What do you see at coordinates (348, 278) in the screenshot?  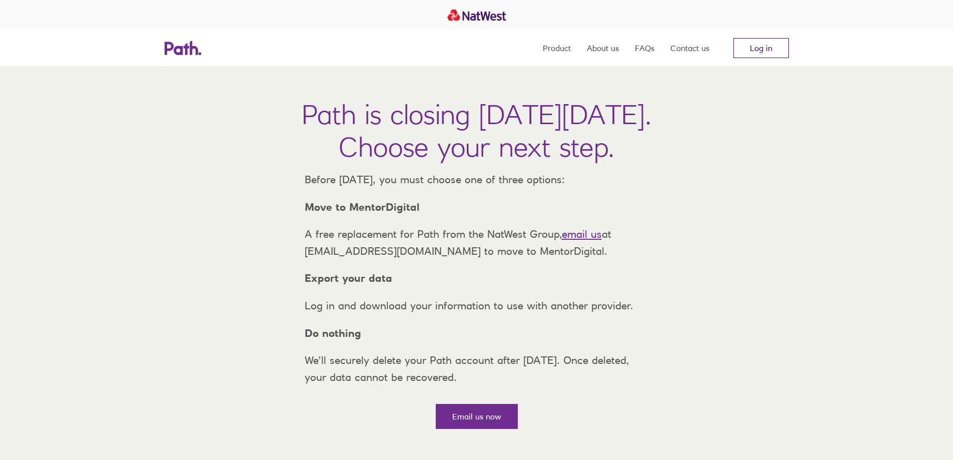 I see `strong: Export your data` at bounding box center [348, 278].